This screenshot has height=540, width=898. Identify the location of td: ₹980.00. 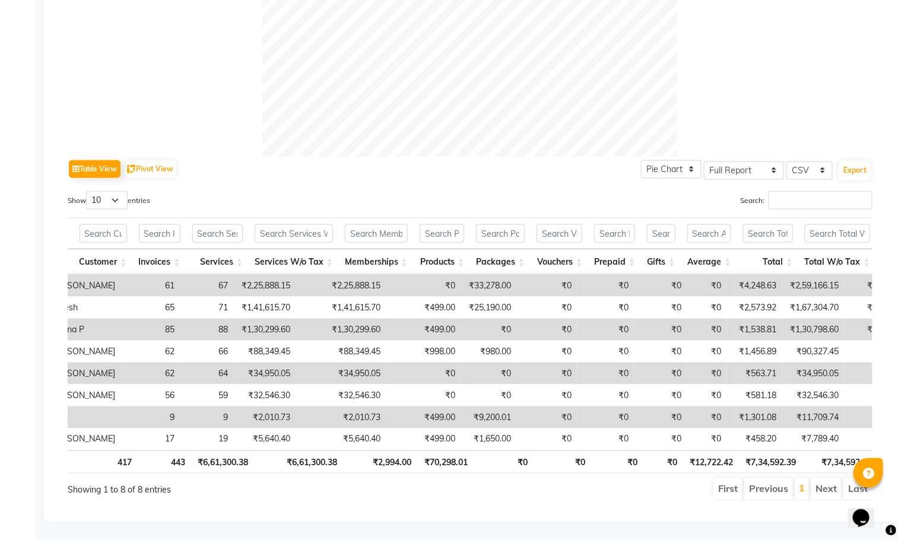
(489, 351).